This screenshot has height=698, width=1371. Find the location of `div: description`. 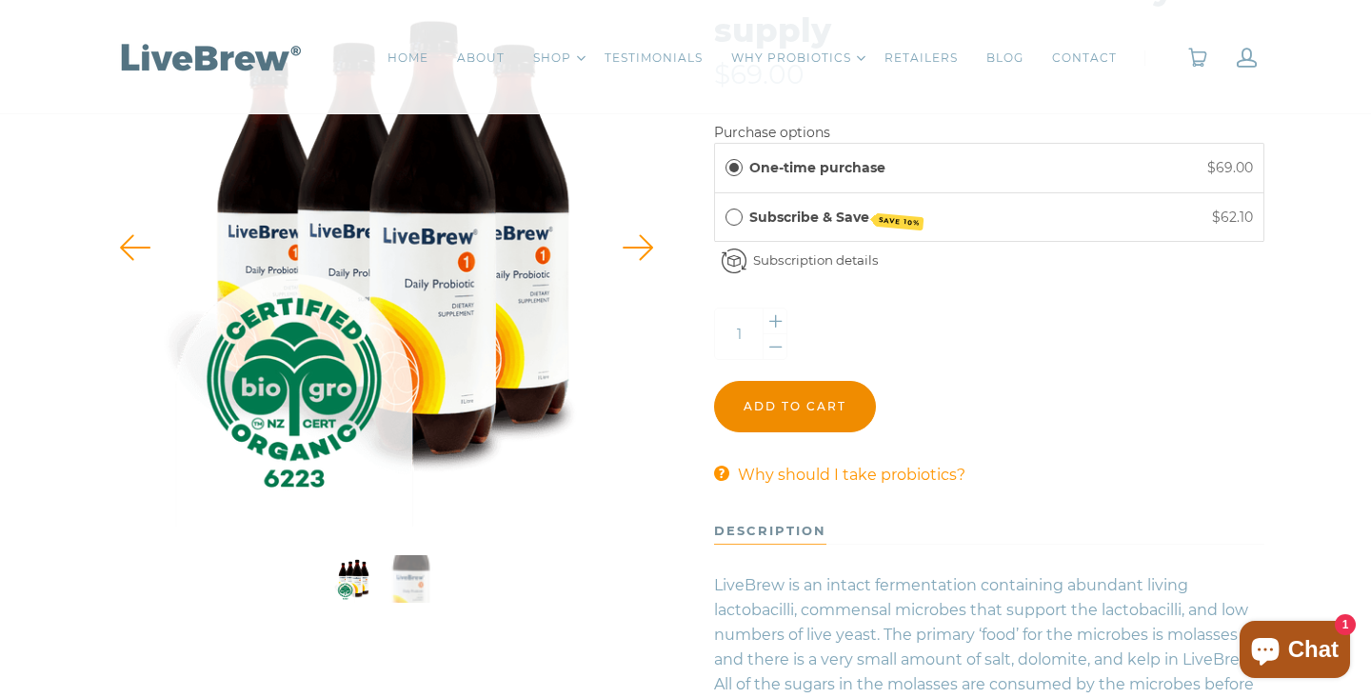

div: description is located at coordinates (770, 530).